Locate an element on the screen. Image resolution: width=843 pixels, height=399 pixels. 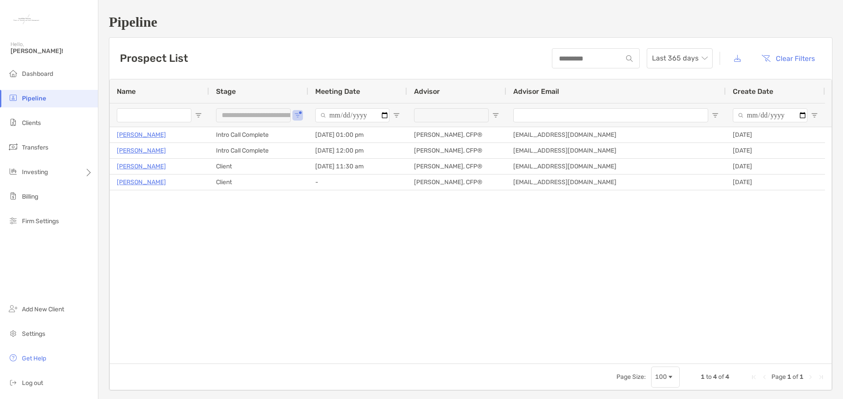
span: Last 365 days is located at coordinates (680, 58).